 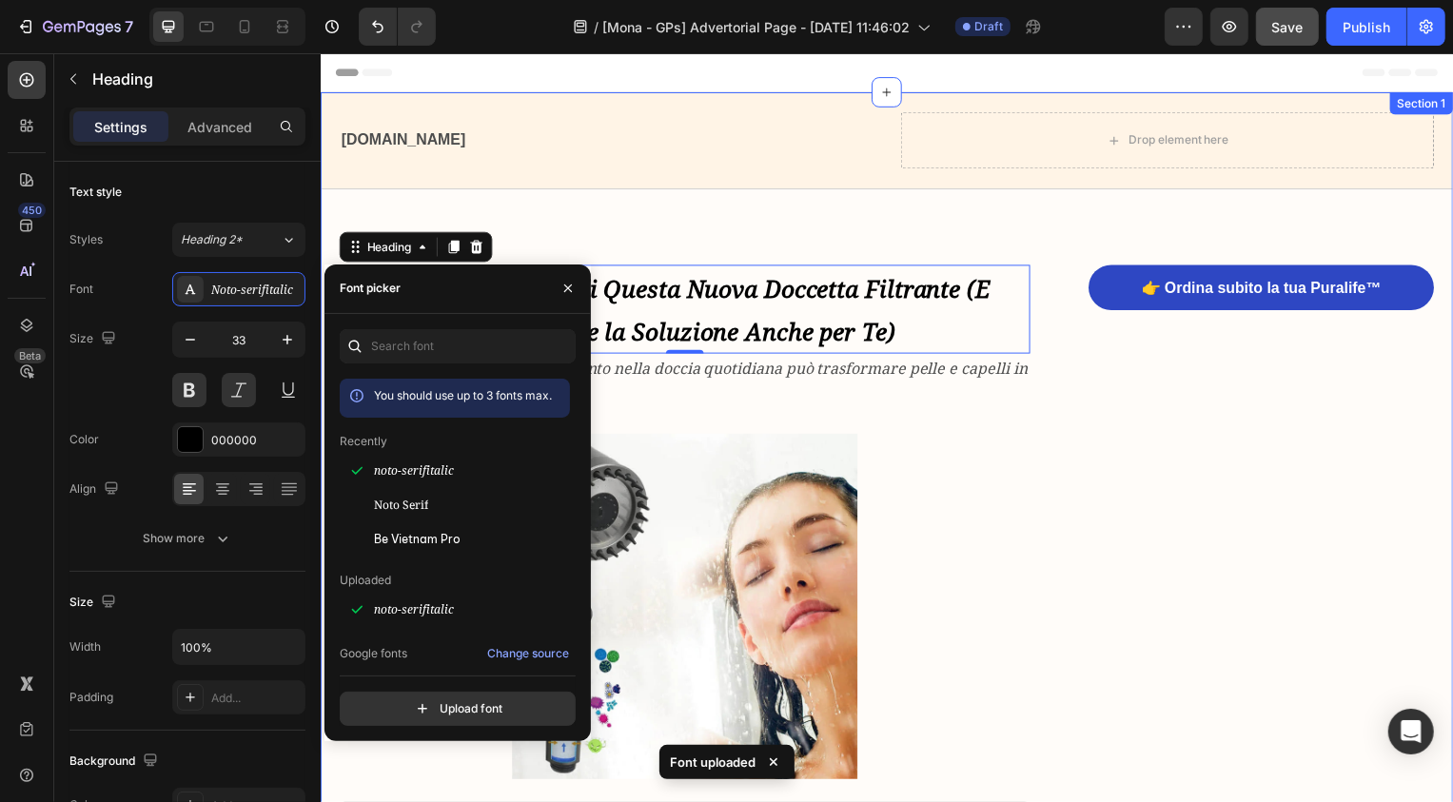 I want to click on div: Color, so click(x=84, y=440).